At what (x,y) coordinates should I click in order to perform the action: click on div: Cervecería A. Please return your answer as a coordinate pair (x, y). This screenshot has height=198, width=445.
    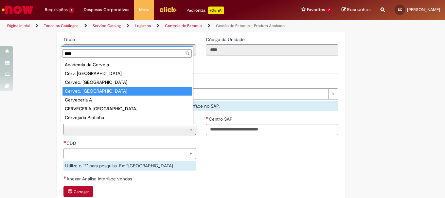
    Looking at the image, I should click on (127, 100).